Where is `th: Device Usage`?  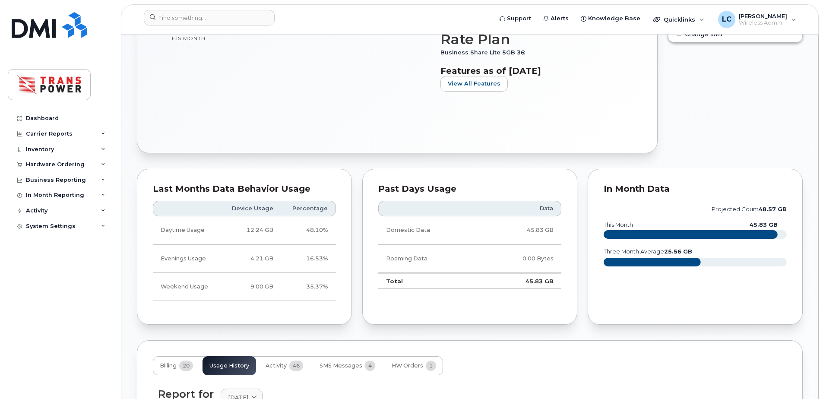 th: Device Usage is located at coordinates (250, 209).